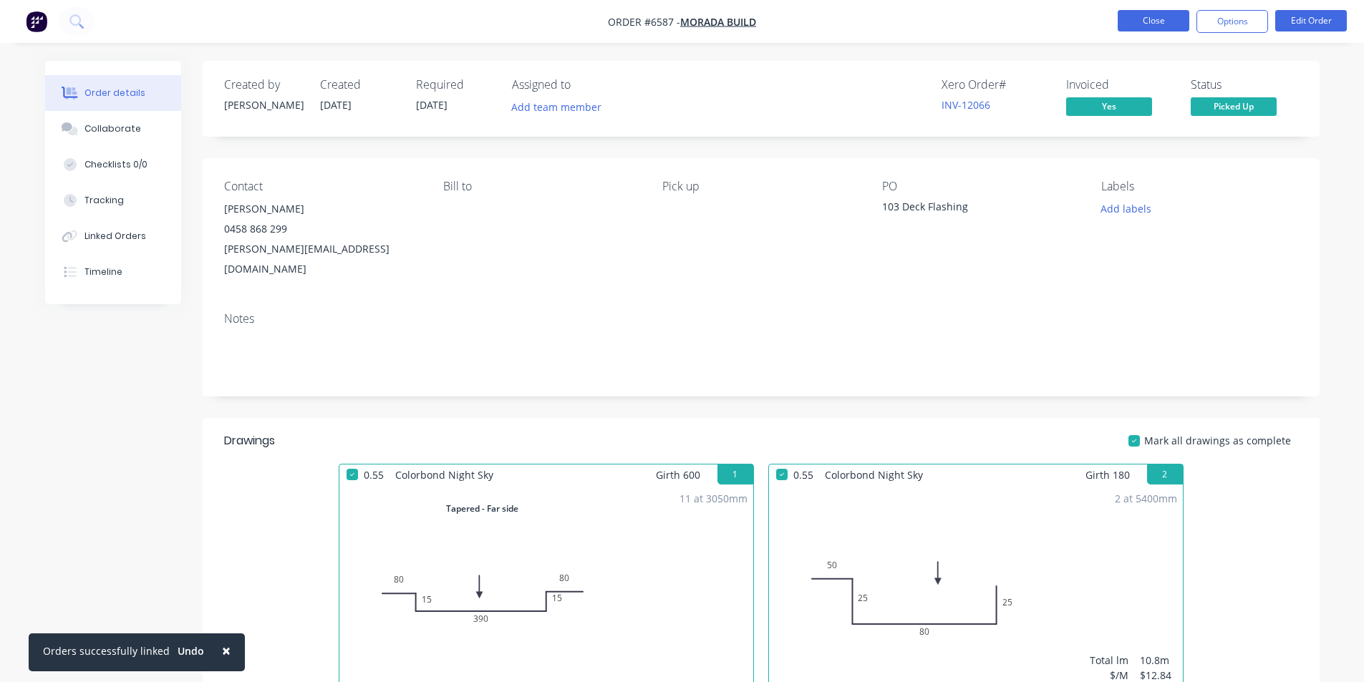 This screenshot has height=682, width=1364. Describe the element at coordinates (995, 84) in the screenshot. I see `div: Xero Order #` at that location.